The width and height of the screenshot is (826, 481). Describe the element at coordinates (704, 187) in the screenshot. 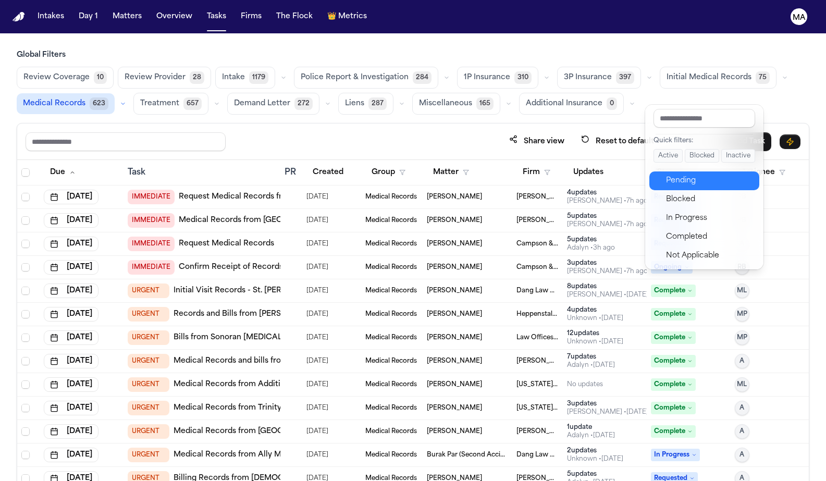

I see `div: Status` at that location.